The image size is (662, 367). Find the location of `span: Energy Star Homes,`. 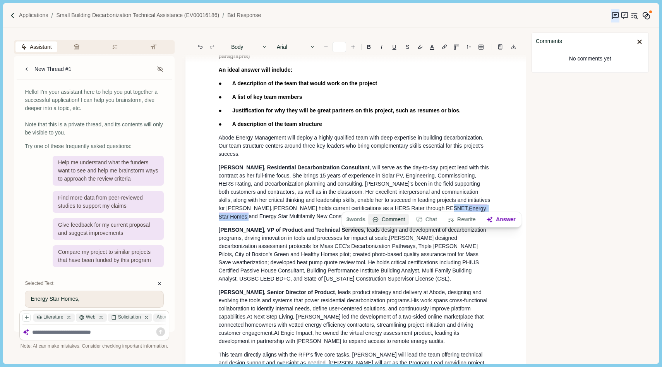

span: Energy Star Homes, is located at coordinates (353, 212).